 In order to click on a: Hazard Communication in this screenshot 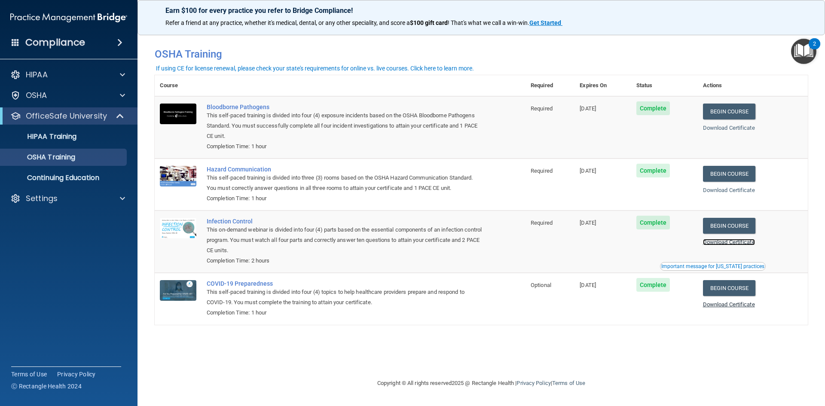, I will do `click(345, 169)`.